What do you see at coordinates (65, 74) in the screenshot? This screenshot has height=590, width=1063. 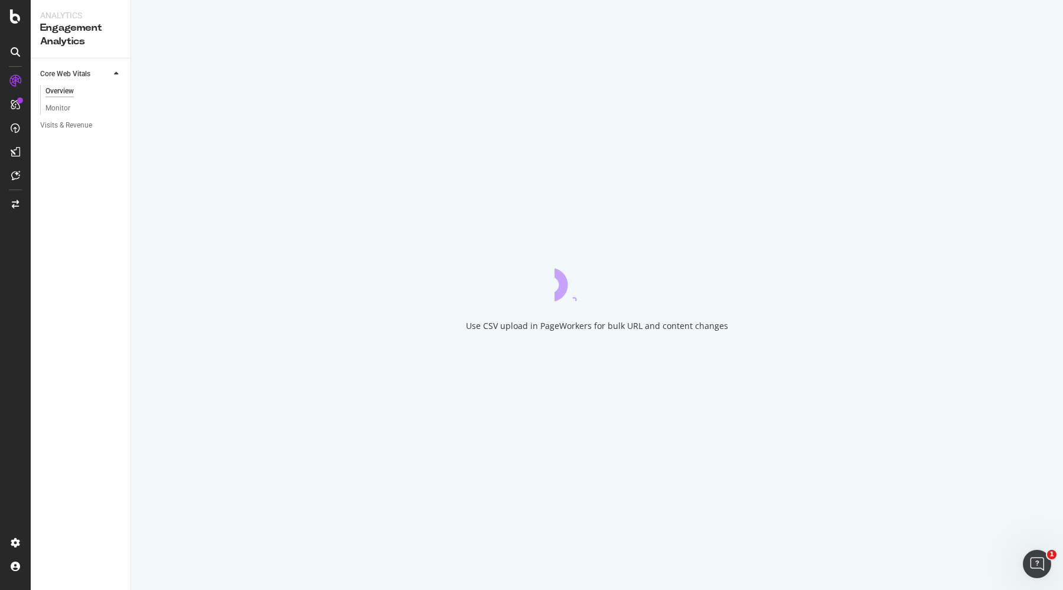 I see `div: Core Web Vitals` at bounding box center [65, 74].